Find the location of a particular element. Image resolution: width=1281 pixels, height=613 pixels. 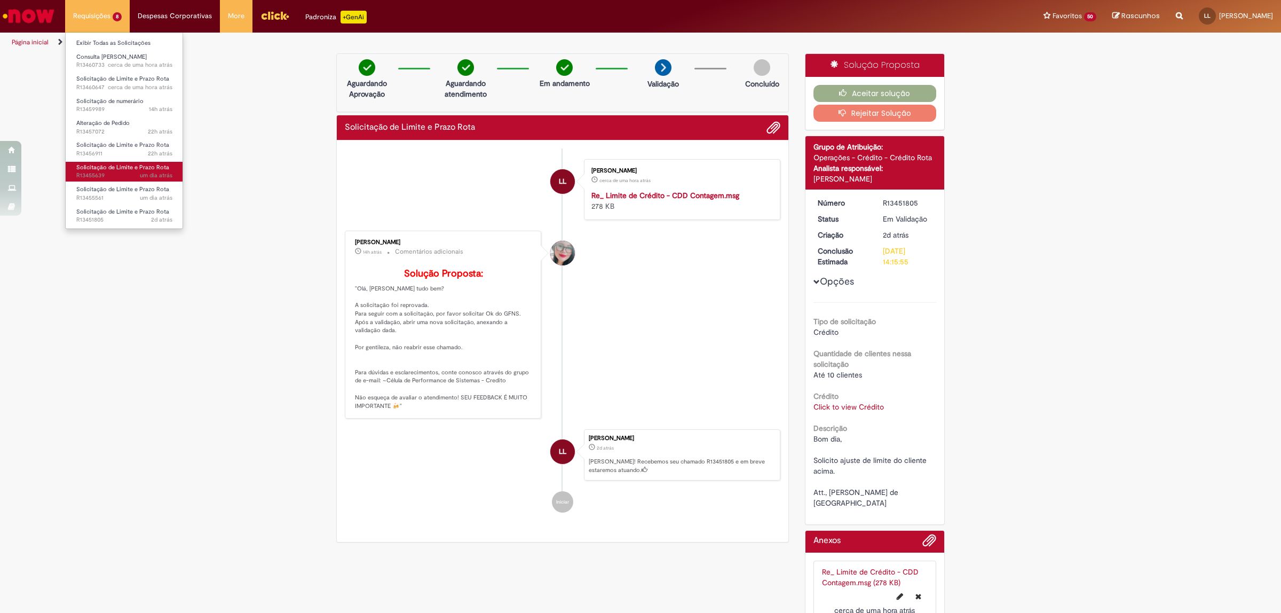

a: Aberto R13455561 : Solicitação de Limite e Prazo Rota is located at coordinates (124, 193).